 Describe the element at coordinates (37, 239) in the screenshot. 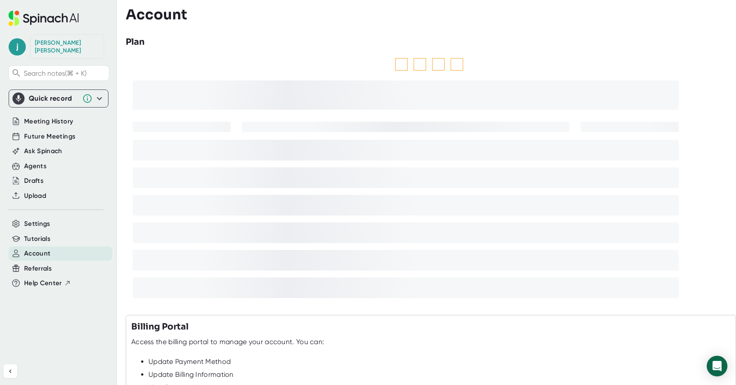

I see `button: Tutorials` at that location.